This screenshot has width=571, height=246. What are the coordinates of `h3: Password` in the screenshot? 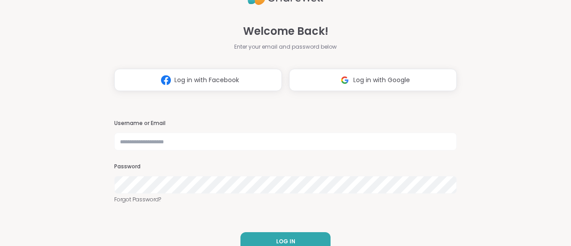 It's located at (285, 166).